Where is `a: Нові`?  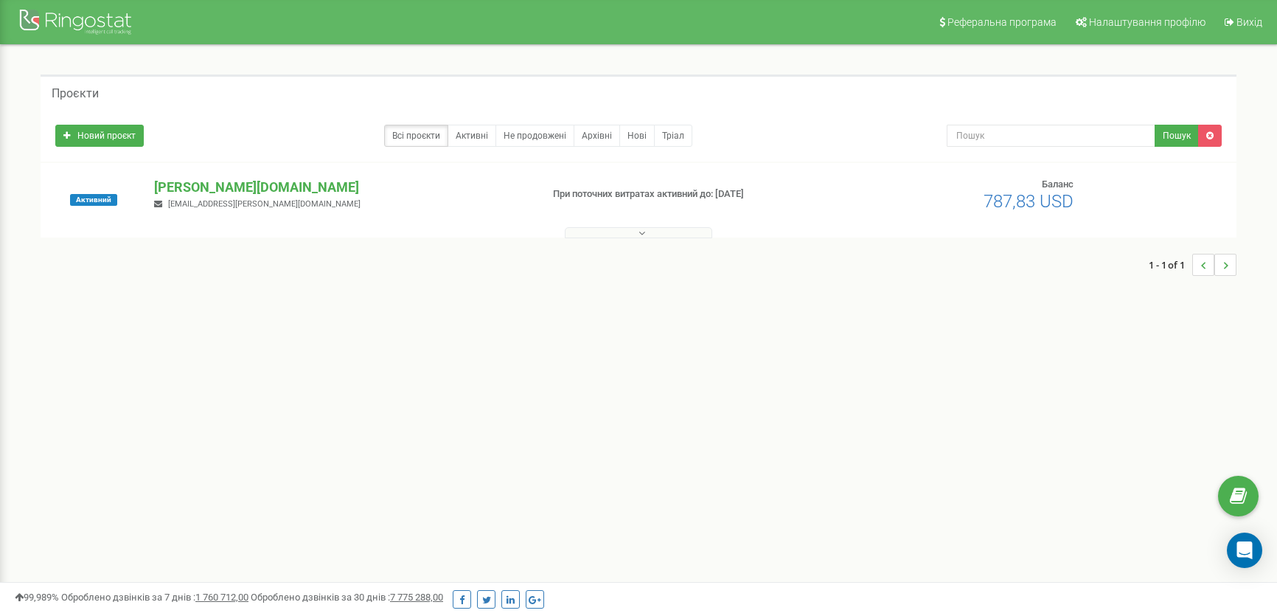
a: Нові is located at coordinates (637, 136).